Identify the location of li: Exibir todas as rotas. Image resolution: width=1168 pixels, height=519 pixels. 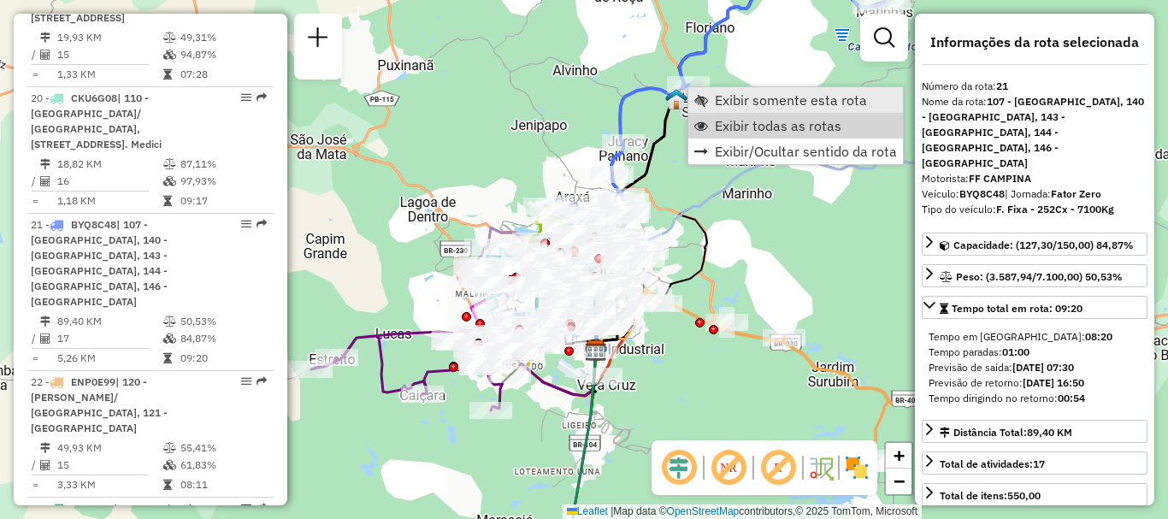
(795, 126).